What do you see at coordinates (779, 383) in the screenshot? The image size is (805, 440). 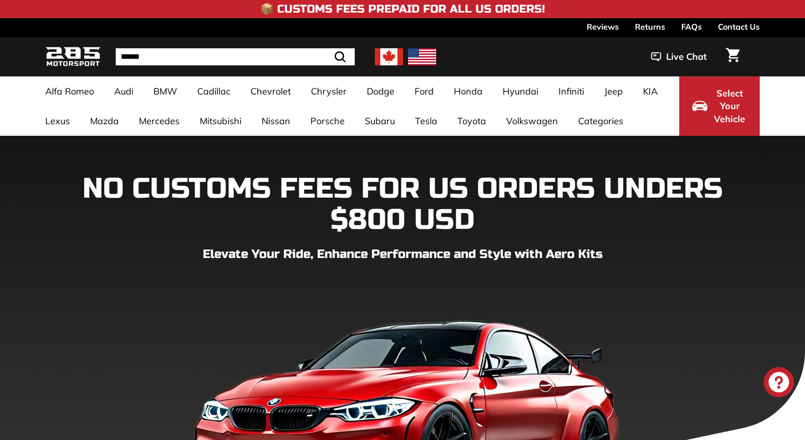 I see `inbox-online-store-chat: Shopify online store chat` at bounding box center [779, 383].